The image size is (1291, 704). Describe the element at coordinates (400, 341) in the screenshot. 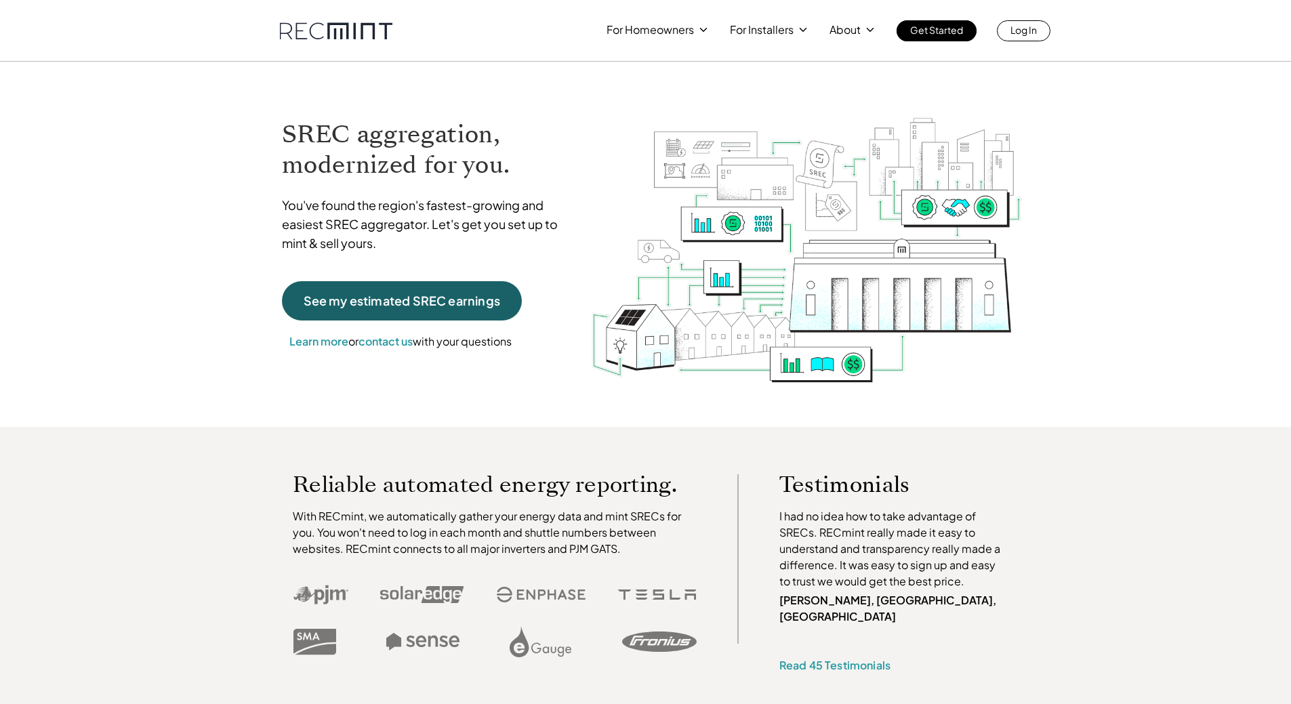

I see `p: or with your questions` at that location.